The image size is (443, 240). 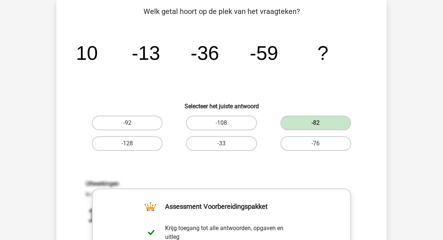 What do you see at coordinates (222, 11) in the screenshot?
I see `p: Welk getal hoort op de plek van het vraagteken?` at bounding box center [222, 11].